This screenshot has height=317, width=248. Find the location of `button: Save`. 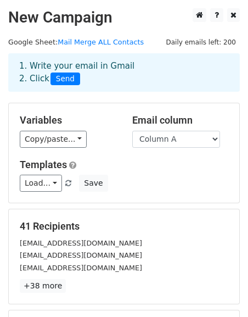

button: Save is located at coordinates (93, 183).